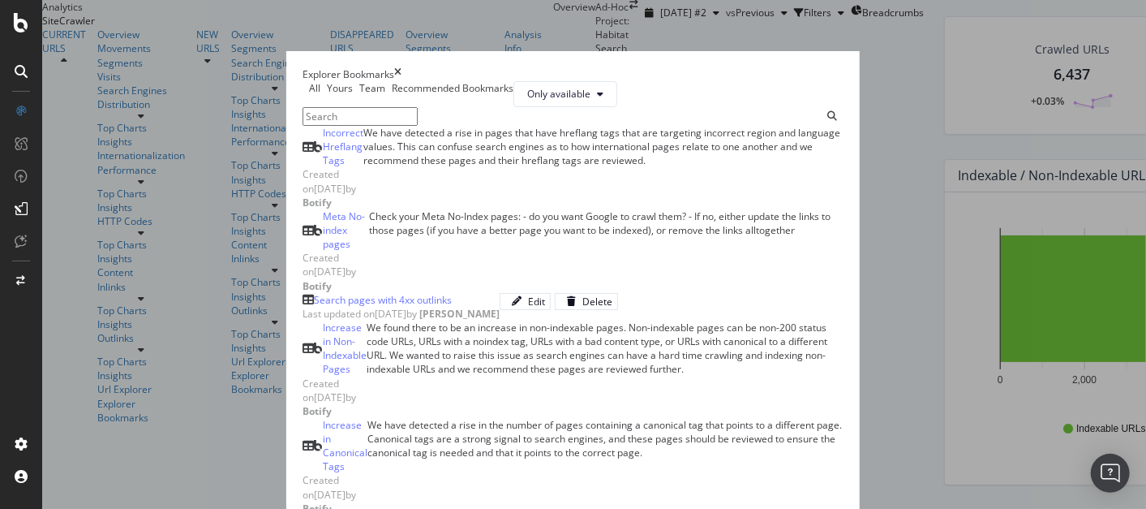 Image resolution: width=1146 pixels, height=509 pixels. What do you see at coordinates (604, 167) in the screenshot?
I see `div: We have detected a rise in pages that have hreflang tags that are targeting incorrect region and ...` at bounding box center [604, 167].